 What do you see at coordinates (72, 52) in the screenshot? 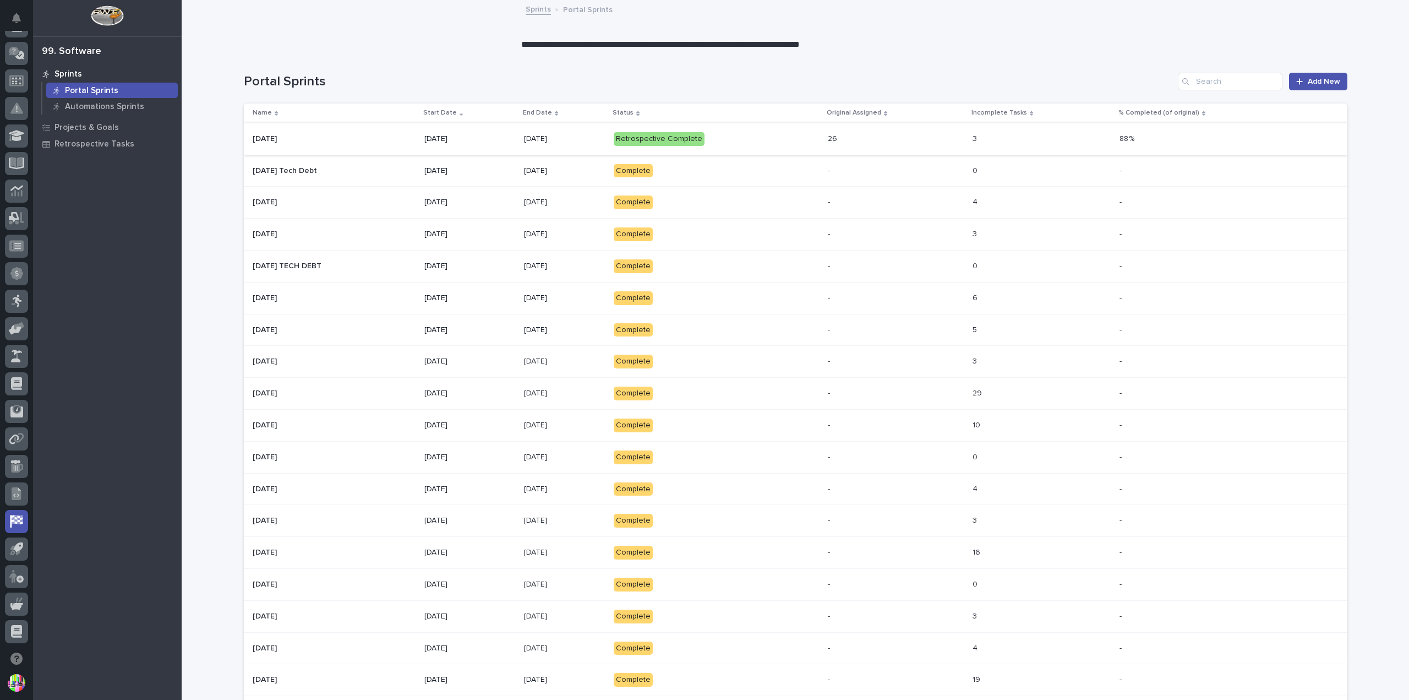
I see `div: 99. Software` at bounding box center [72, 52].